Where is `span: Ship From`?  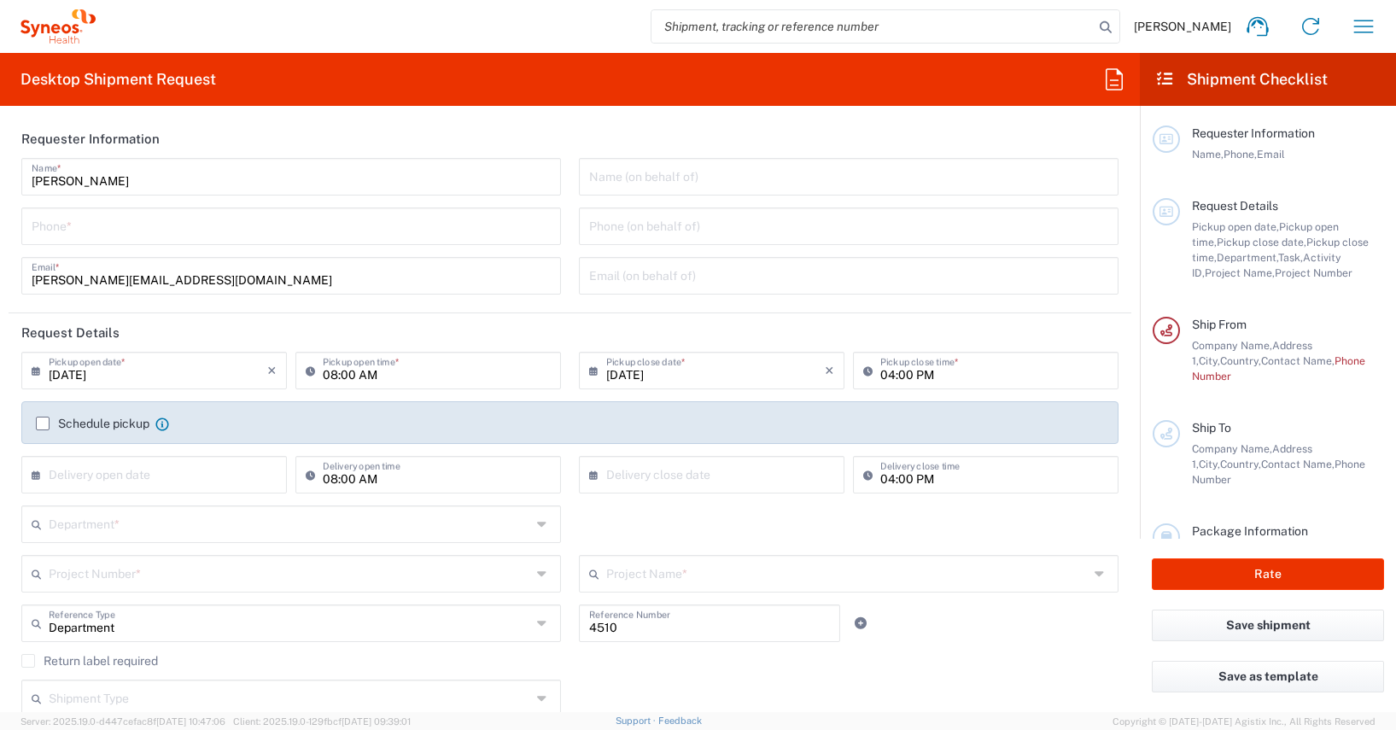
span: Ship From is located at coordinates (1219, 324).